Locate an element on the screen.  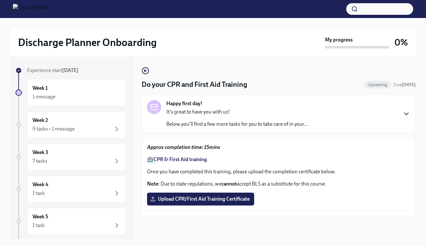
a: Week 41 task is located at coordinates (71, 189).